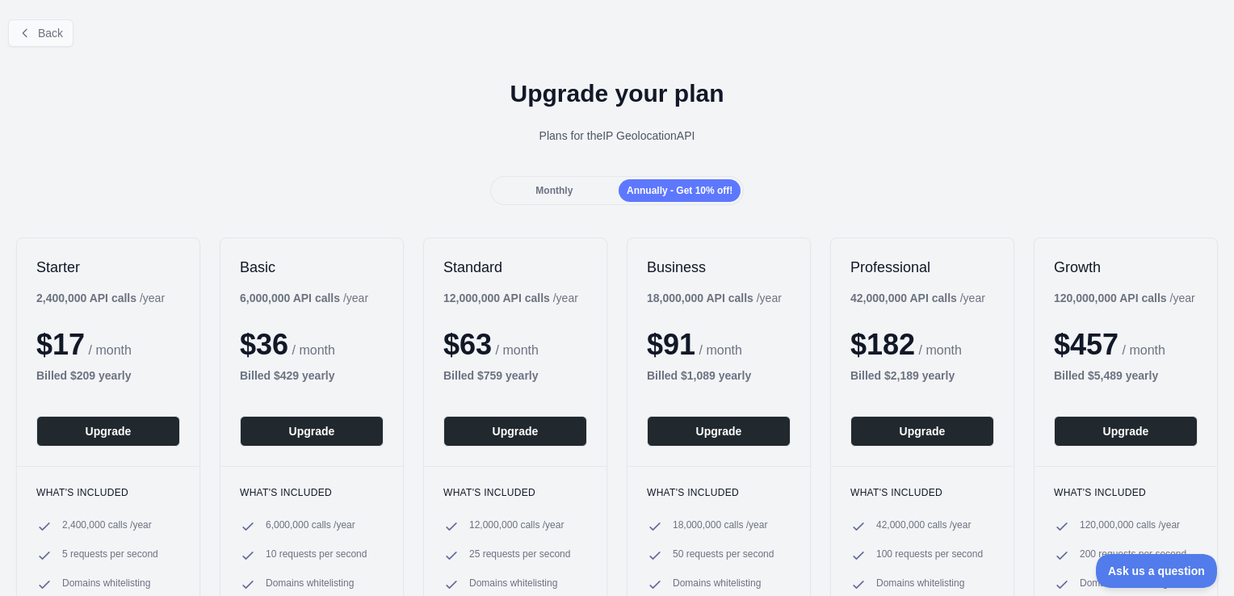  Describe the element at coordinates (882, 344) in the screenshot. I see `span: $ 182` at that location.